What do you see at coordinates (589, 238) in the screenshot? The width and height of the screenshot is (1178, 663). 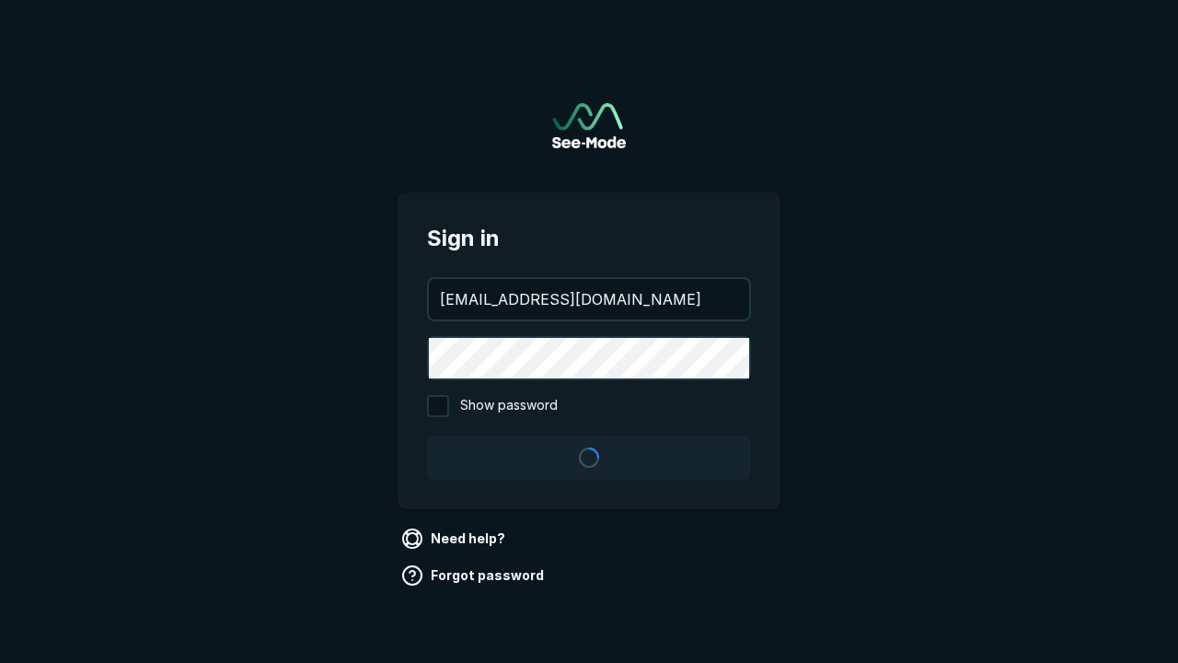 I see `span: Sign in` at bounding box center [589, 238].